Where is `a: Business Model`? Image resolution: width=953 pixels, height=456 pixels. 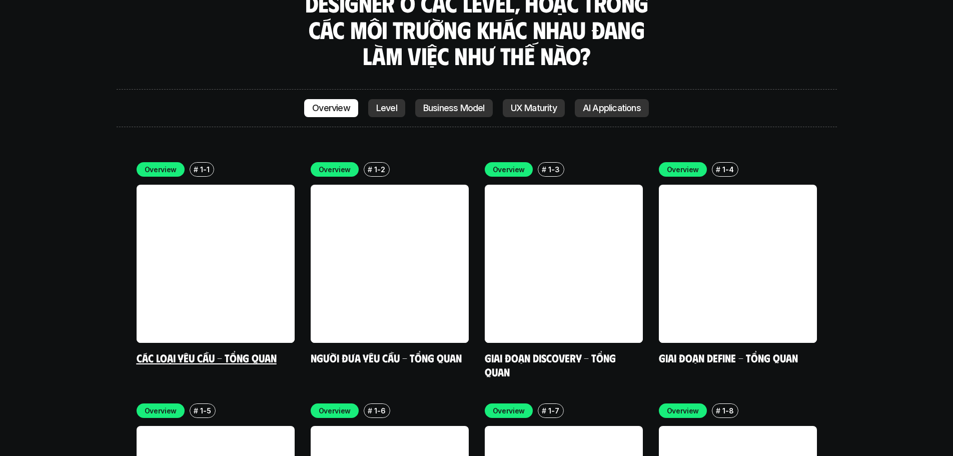
a: Business Model is located at coordinates (454, 108).